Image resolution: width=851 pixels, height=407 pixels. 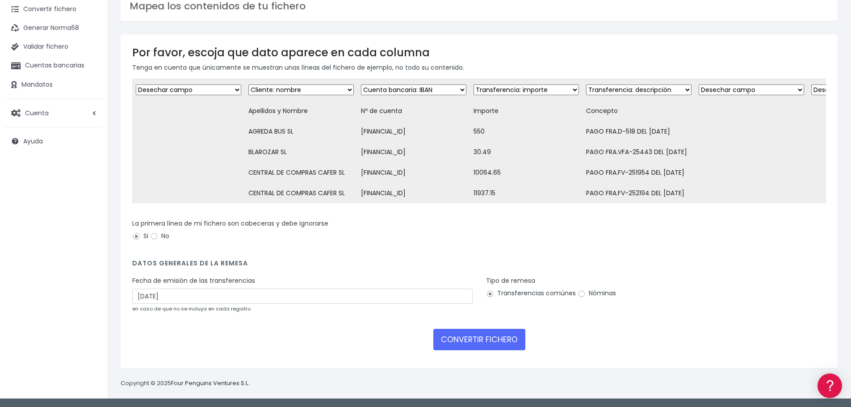 What do you see at coordinates (89, 147) in the screenshot?
I see `a: Videotutoriales` at bounding box center [89, 147].